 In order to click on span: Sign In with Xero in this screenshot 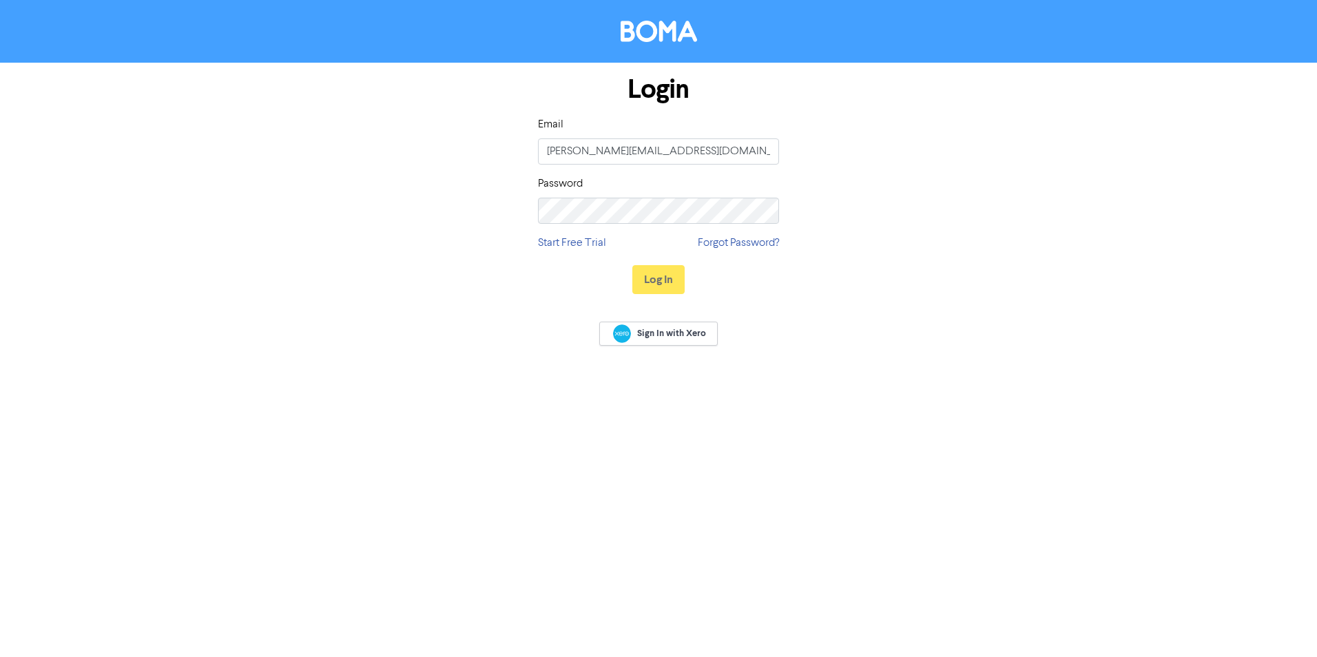, I will do `click(671, 333)`.